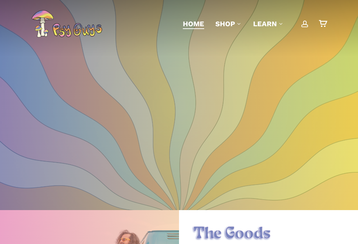 This screenshot has height=244, width=358. Describe the element at coordinates (193, 24) in the screenshot. I see `span: Home` at that location.